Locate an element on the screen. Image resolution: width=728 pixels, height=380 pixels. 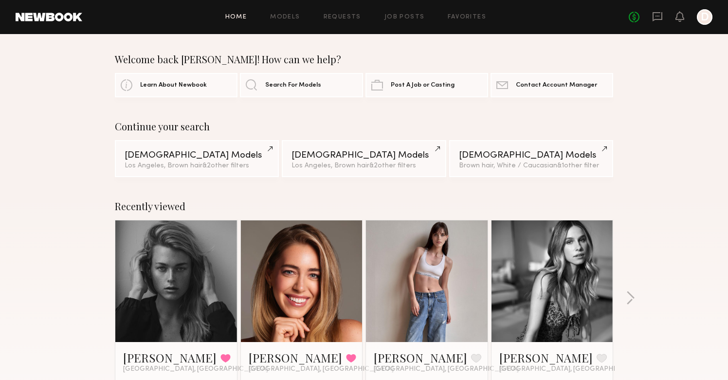
a: Models is located at coordinates (285, 17).